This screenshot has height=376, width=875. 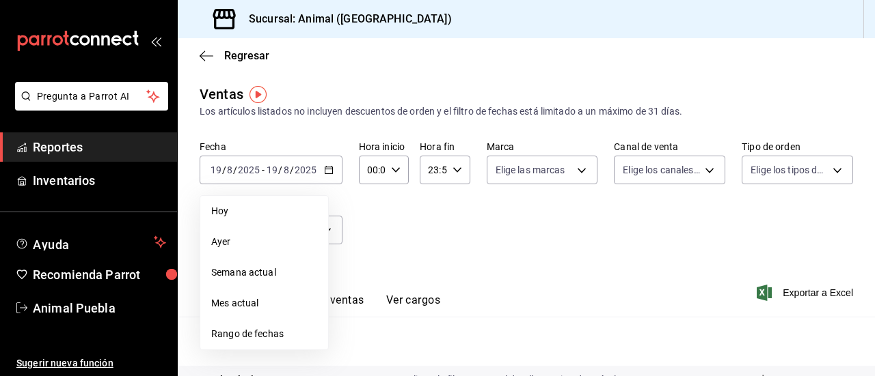 What do you see at coordinates (264, 334) in the screenshot?
I see `span: Rango de fechas` at bounding box center [264, 334].